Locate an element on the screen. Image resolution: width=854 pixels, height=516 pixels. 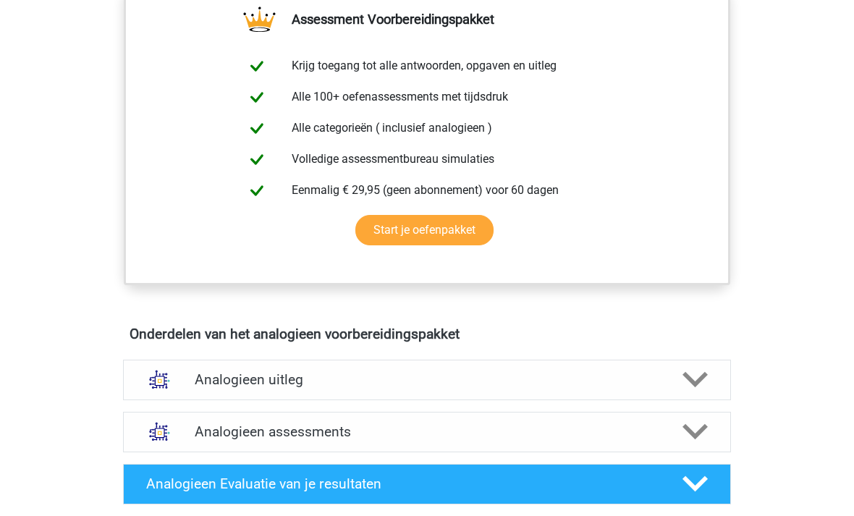
h4: Analogieen assessments is located at coordinates (427, 431).